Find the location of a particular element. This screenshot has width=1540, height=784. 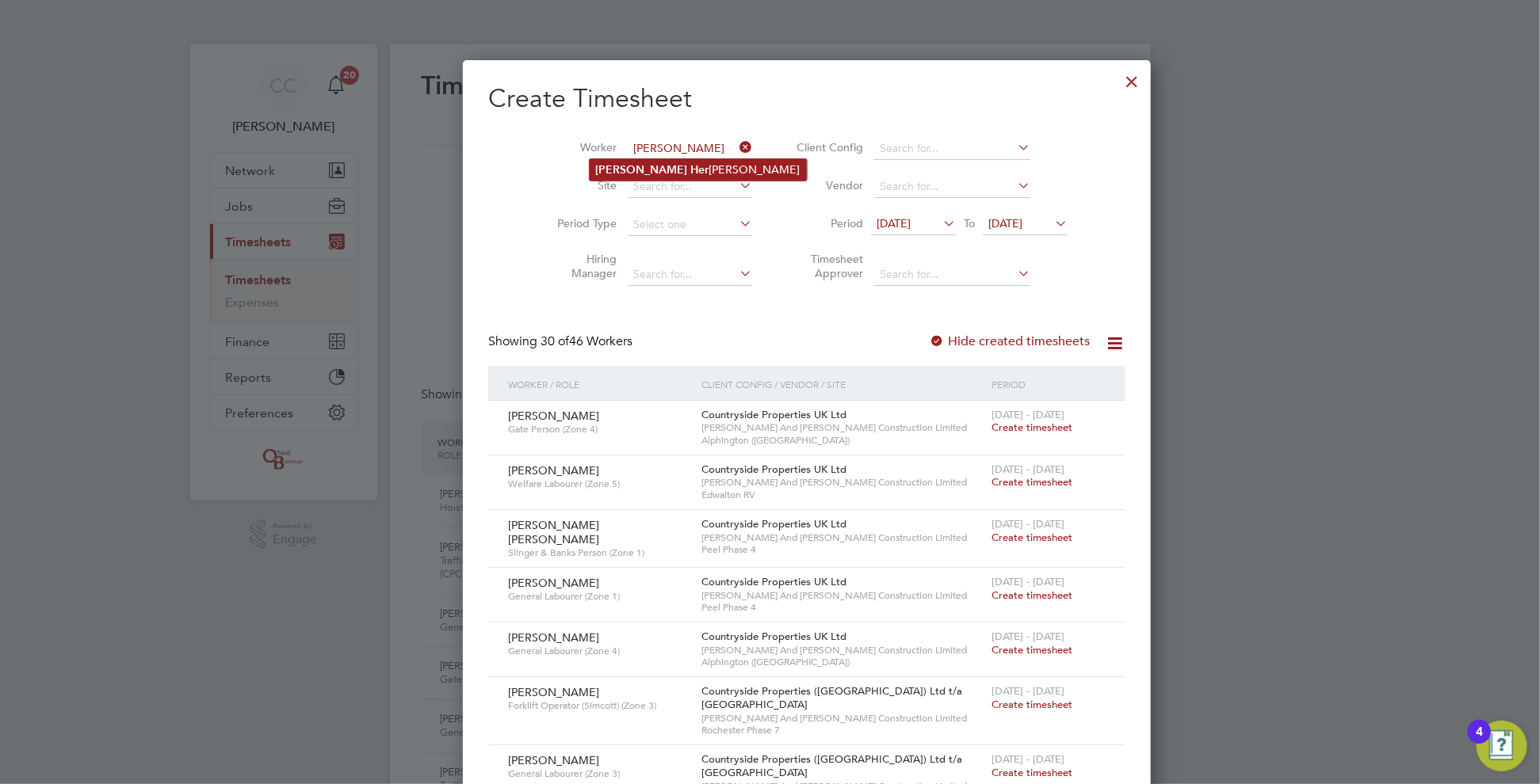

span: Welfare Labourer (Zone 5) is located at coordinates (598, 484).